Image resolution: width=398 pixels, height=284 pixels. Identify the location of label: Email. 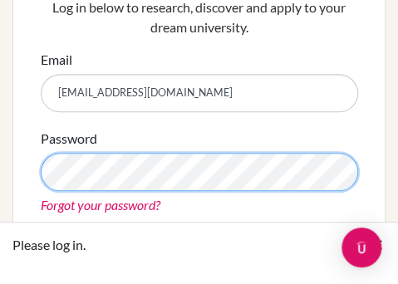
(56, 60).